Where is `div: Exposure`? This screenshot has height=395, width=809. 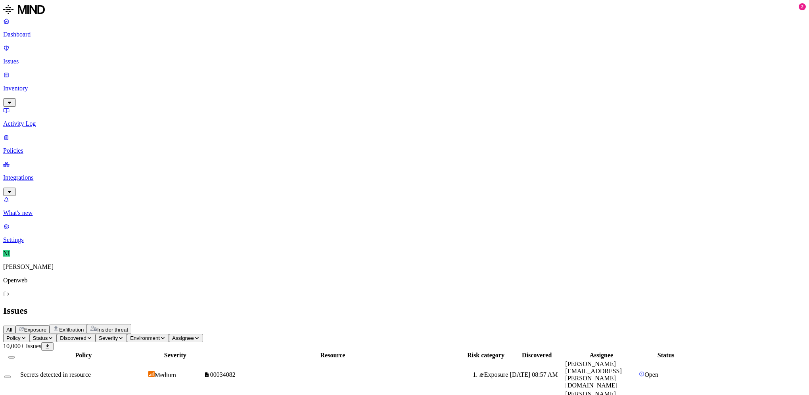
div: Exposure is located at coordinates (493, 375).